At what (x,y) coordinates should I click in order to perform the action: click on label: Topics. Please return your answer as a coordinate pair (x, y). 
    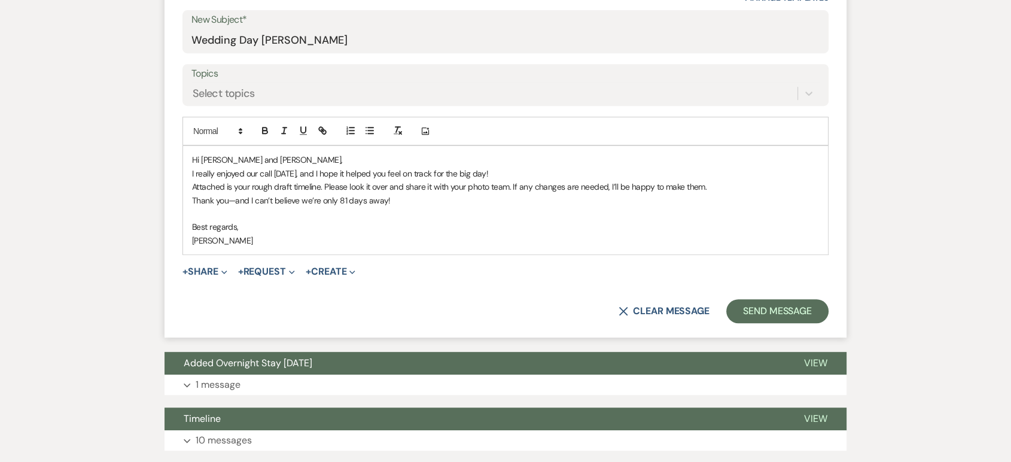
    Looking at the image, I should click on (506, 74).